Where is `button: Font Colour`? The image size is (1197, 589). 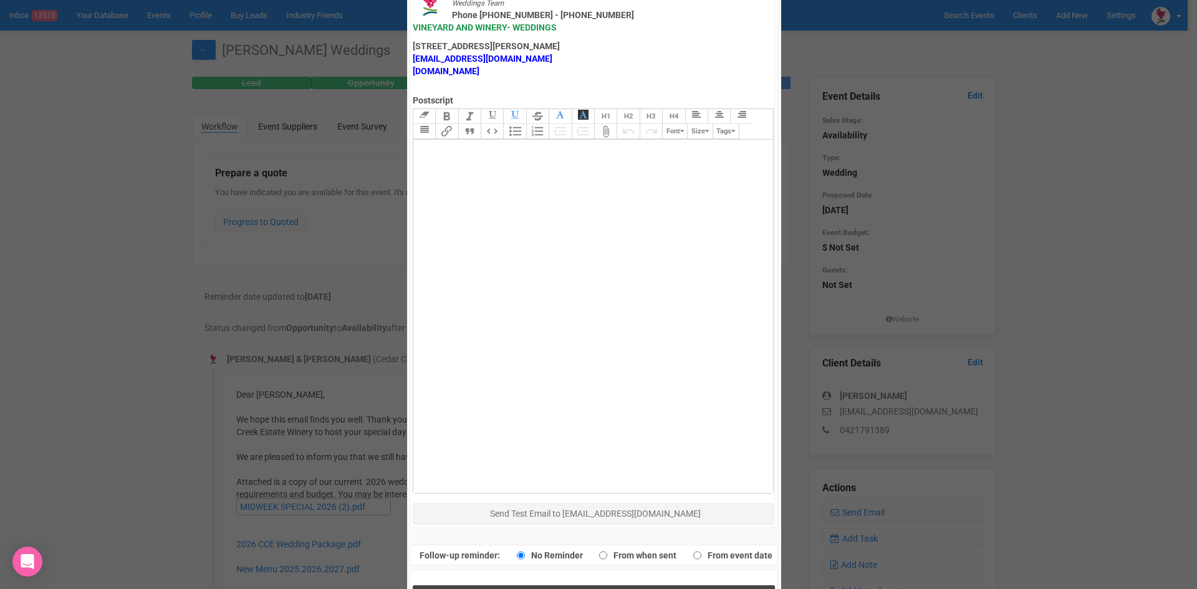 button: Font Colour is located at coordinates (560, 117).